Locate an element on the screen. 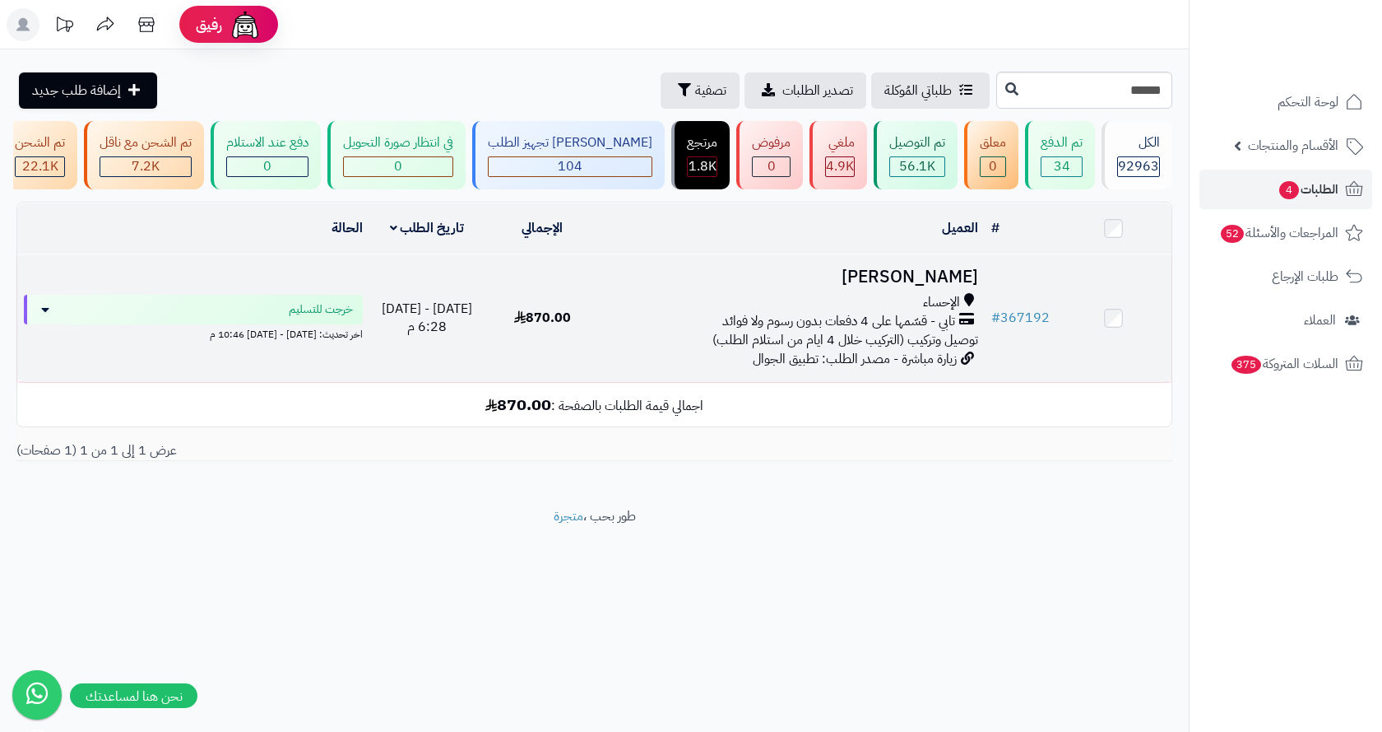  div: 4921 is located at coordinates (840, 166).